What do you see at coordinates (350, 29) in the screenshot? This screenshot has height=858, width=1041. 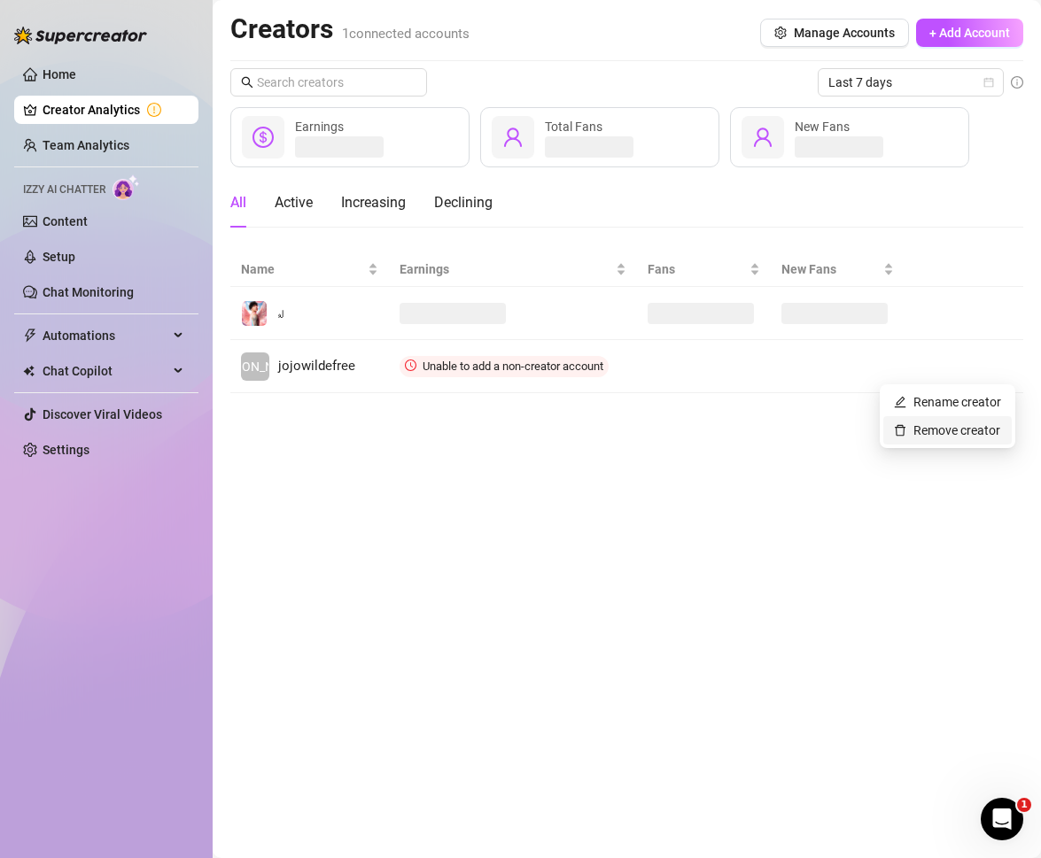 I see `h2: Creators` at bounding box center [350, 29].